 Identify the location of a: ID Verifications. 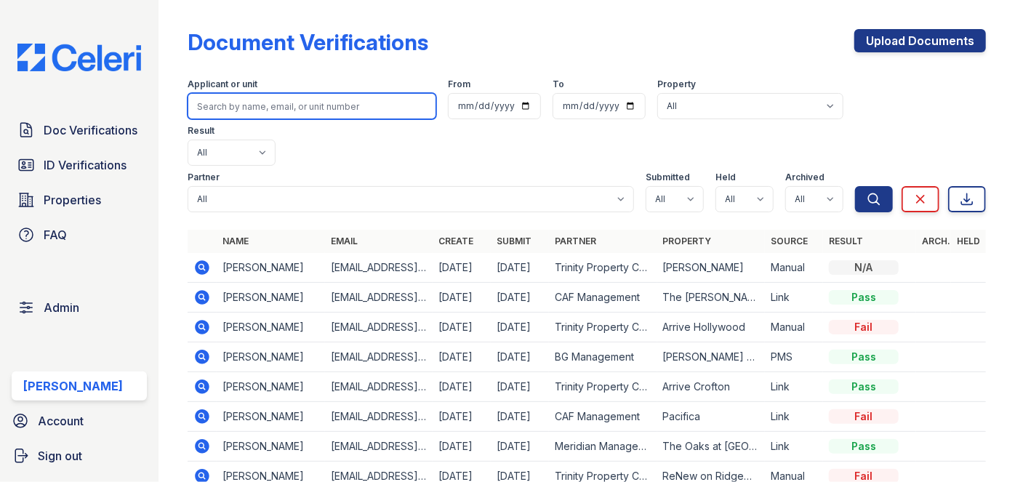
(79, 165).